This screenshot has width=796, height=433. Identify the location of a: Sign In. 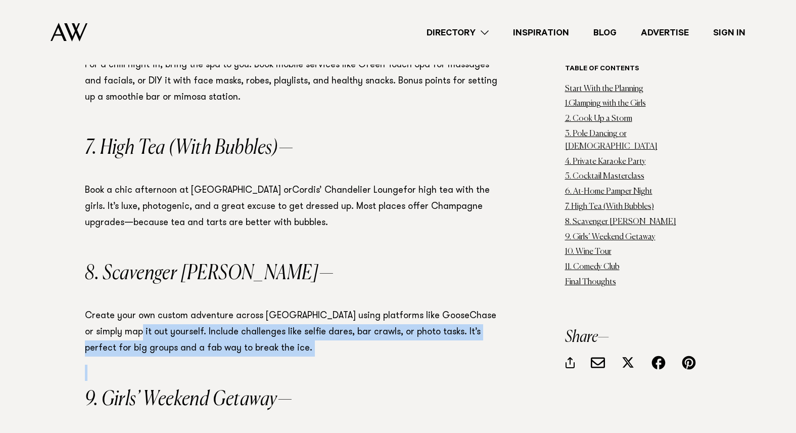
(729, 32).